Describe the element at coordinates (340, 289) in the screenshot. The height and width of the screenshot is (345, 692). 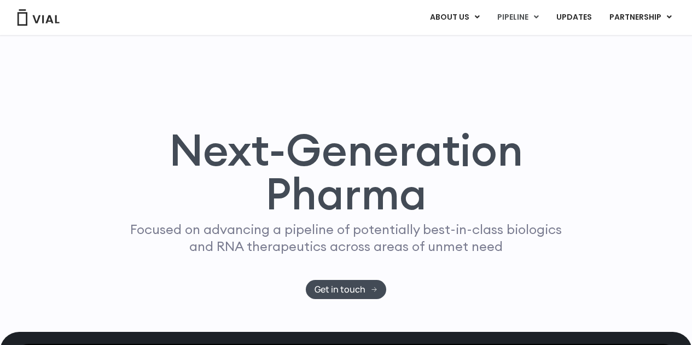
I see `span: Get in touch` at that location.